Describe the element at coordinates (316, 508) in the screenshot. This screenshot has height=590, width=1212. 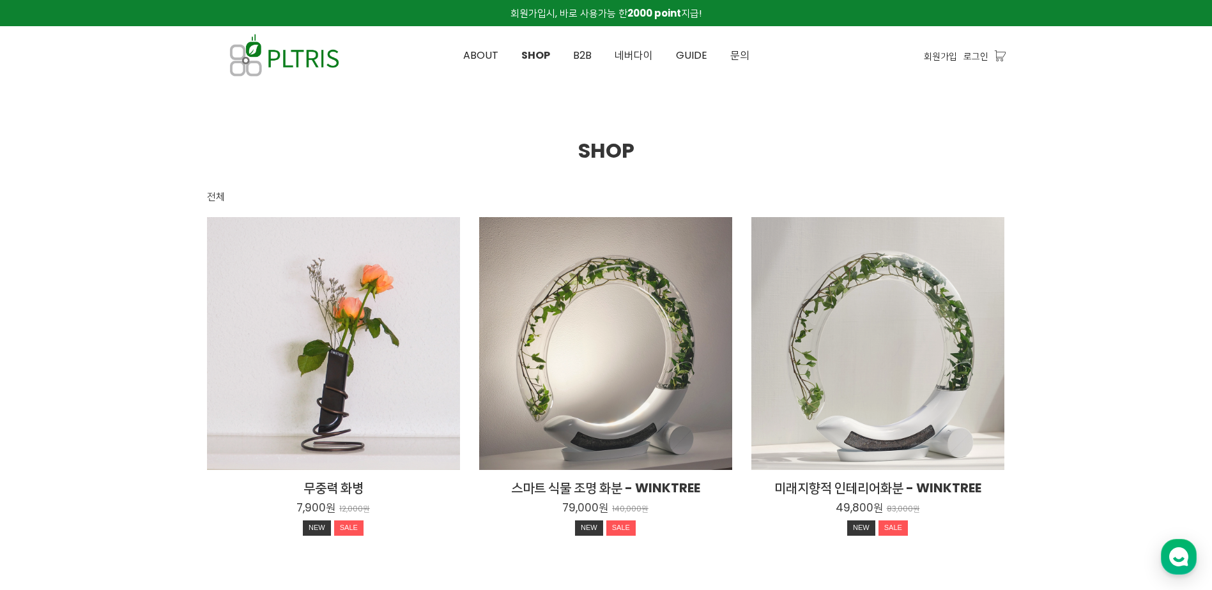
I see `p: 7,900원` at that location.